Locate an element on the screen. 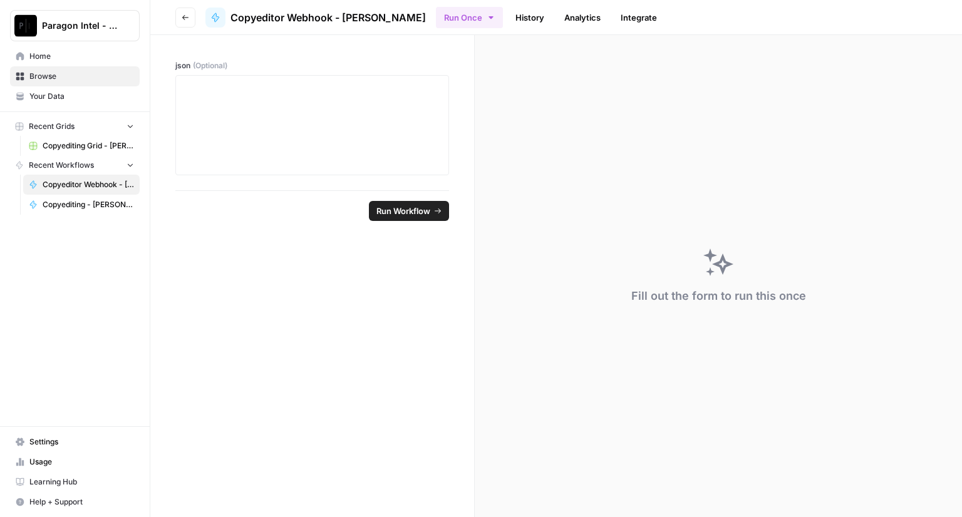 The width and height of the screenshot is (962, 517). a: History is located at coordinates (530, 18).